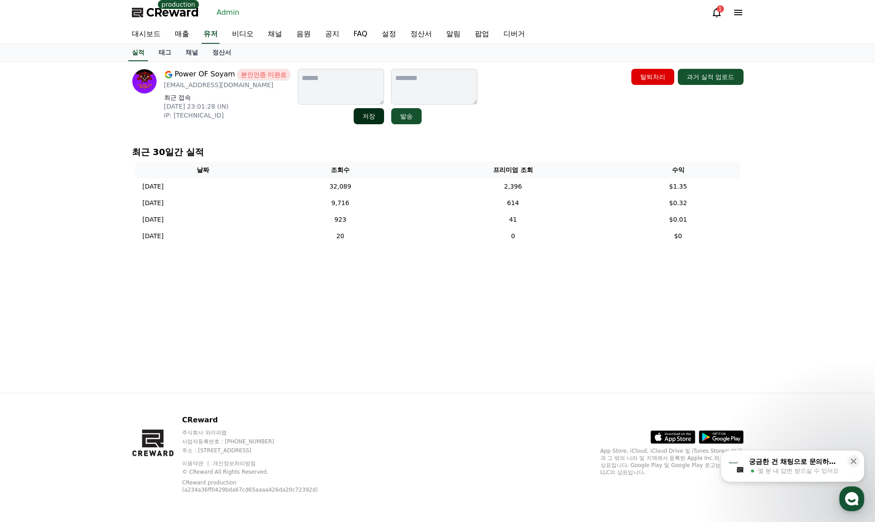  I want to click on th: 날짜, so click(204, 170).